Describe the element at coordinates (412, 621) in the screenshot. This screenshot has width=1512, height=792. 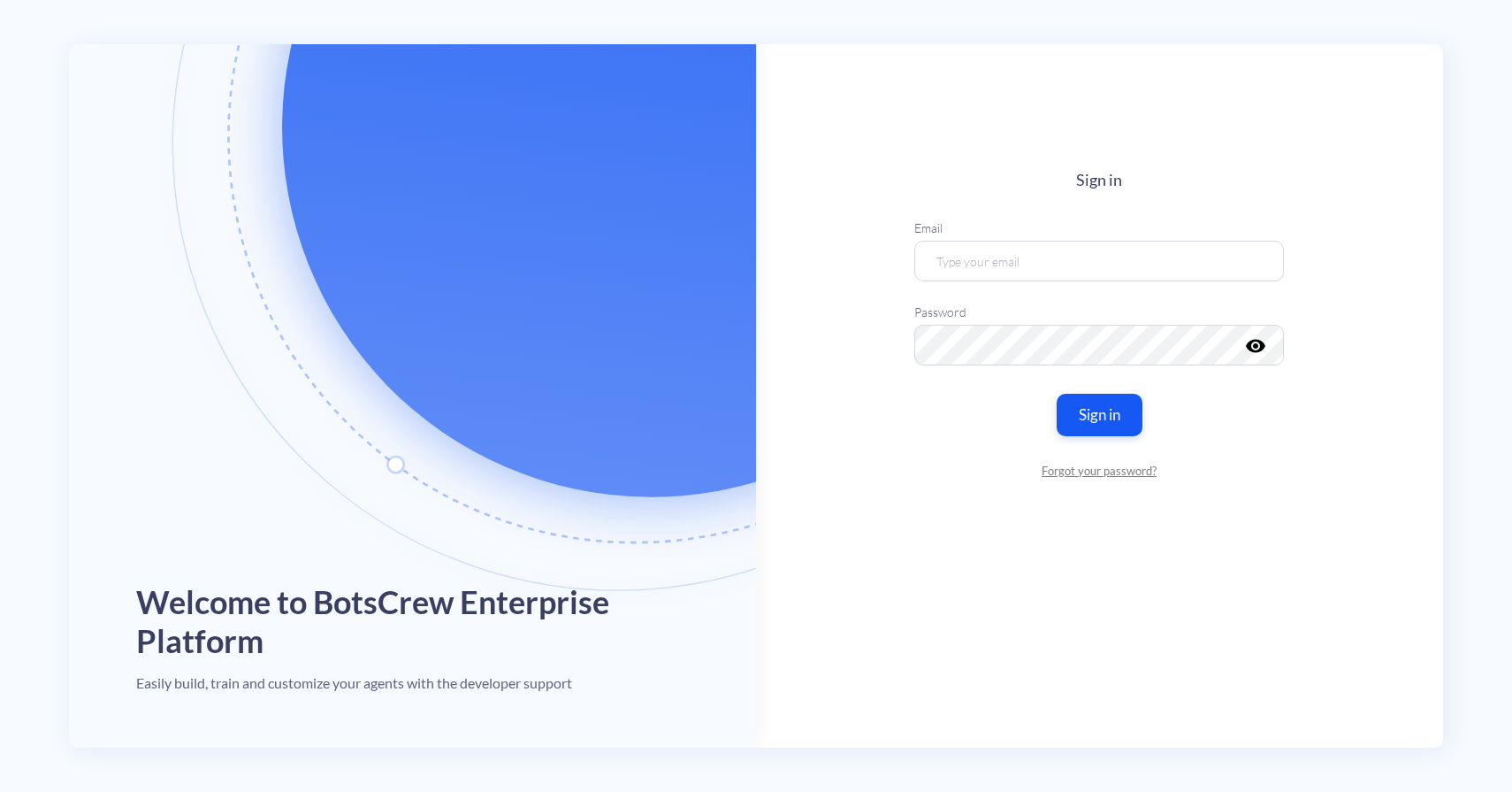
I see `h1: Welcome to BotsCrew Enterprise Platform` at that location.